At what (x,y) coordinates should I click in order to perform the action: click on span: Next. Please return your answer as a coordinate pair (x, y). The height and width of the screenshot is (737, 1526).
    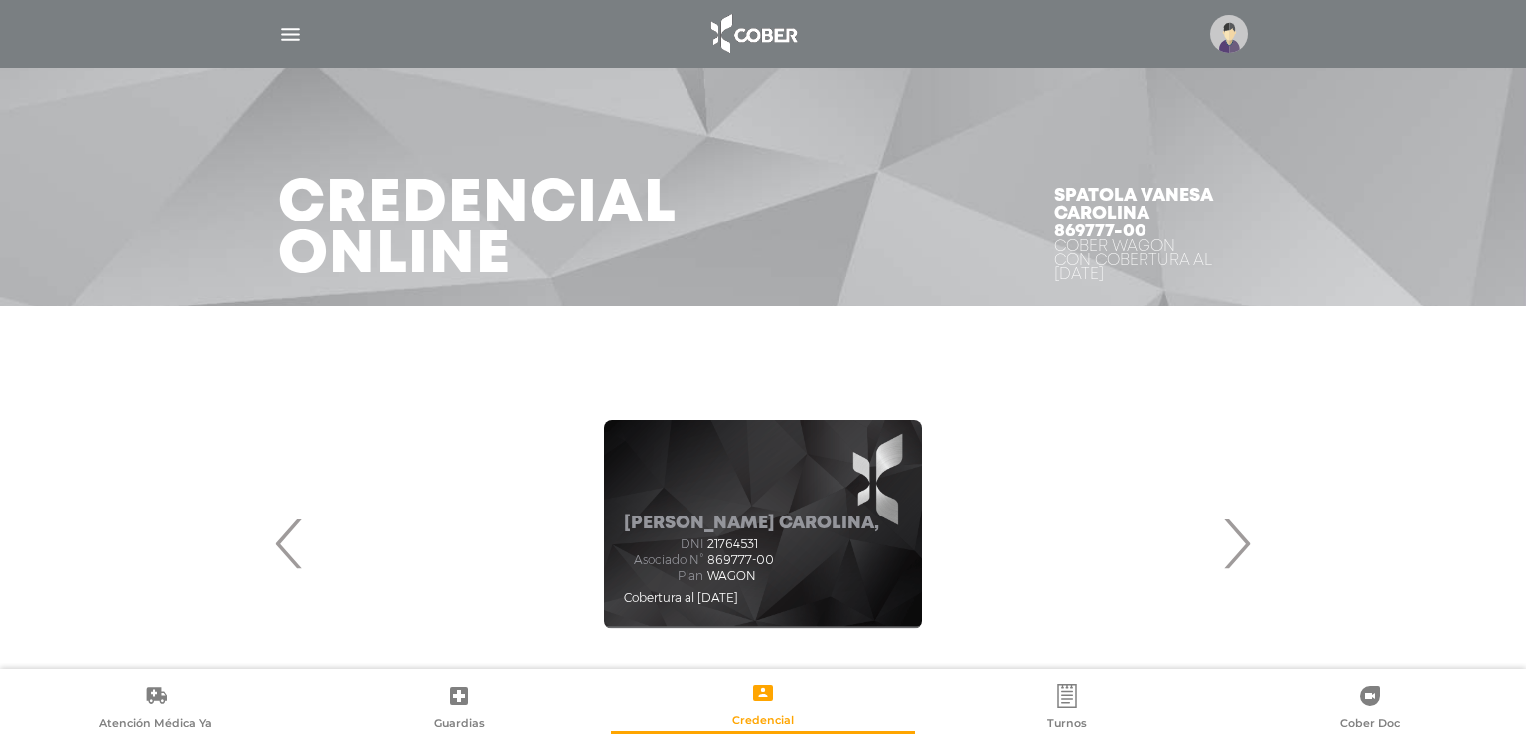
    Looking at the image, I should click on (1236, 544).